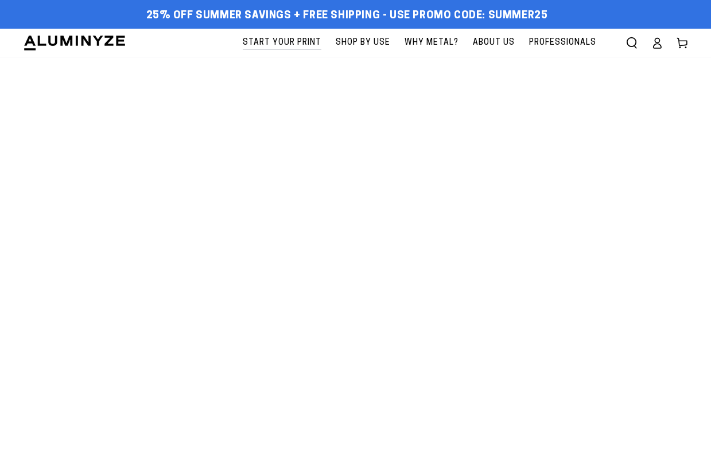 The width and height of the screenshot is (711, 449). What do you see at coordinates (282, 42) in the screenshot?
I see `span: Start Your Print` at bounding box center [282, 42].